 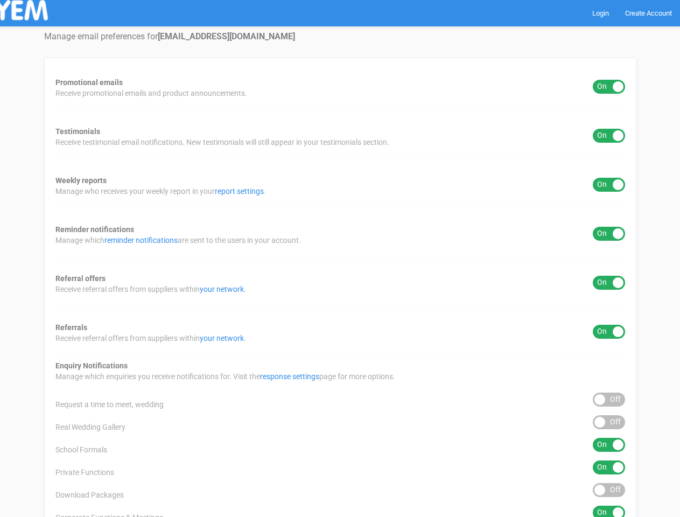 What do you see at coordinates (178, 240) in the screenshot?
I see `span: Manage which are sent to the users in your account.` at bounding box center [178, 240].